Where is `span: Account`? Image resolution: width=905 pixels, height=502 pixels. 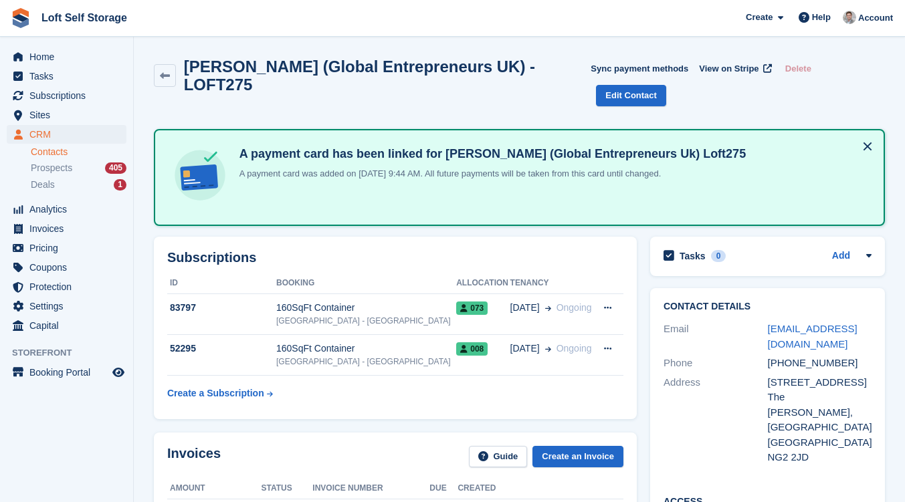 span: Account is located at coordinates (876, 18).